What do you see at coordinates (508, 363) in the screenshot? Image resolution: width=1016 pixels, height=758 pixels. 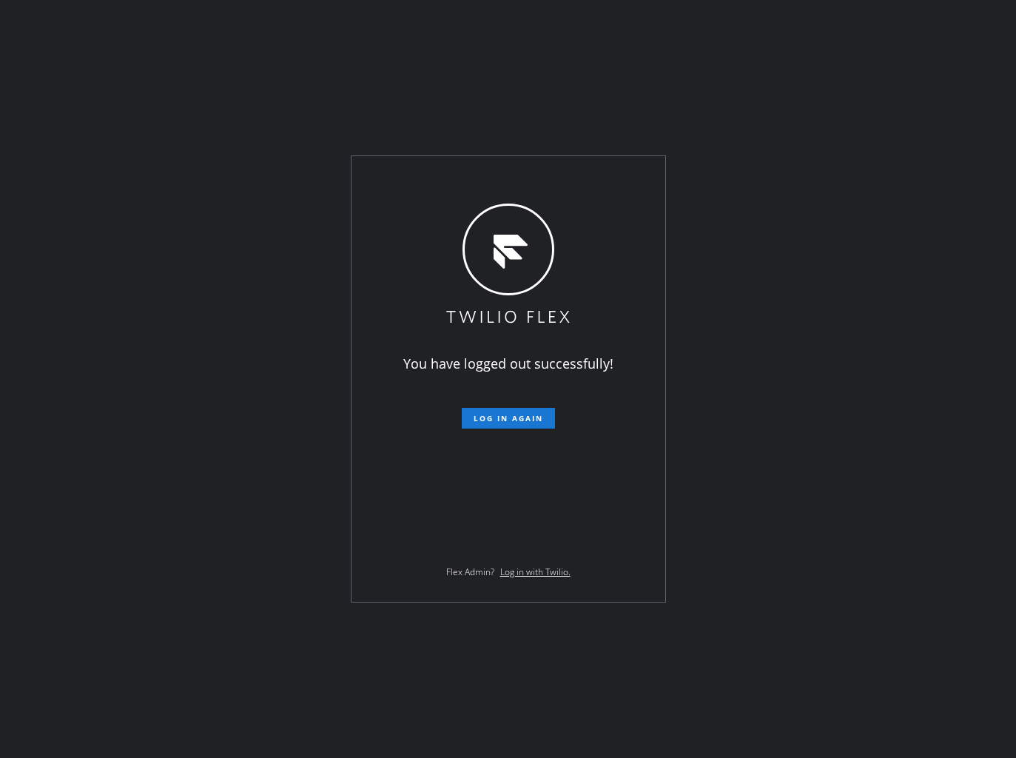 I see `span: You have logged out successfully!` at bounding box center [508, 363].